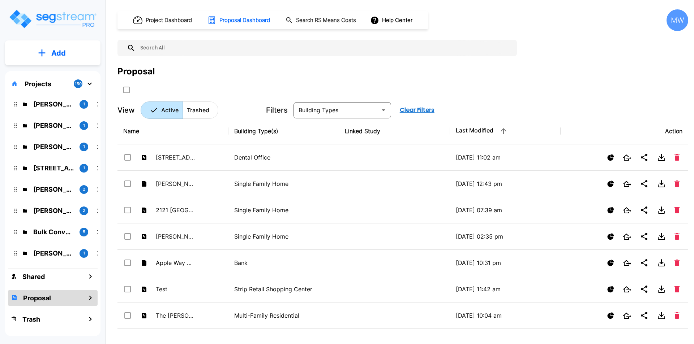 This screenshot has height=344, width=694. What do you see at coordinates (84, 232) in the screenshot?
I see `p: 5` at bounding box center [84, 232].